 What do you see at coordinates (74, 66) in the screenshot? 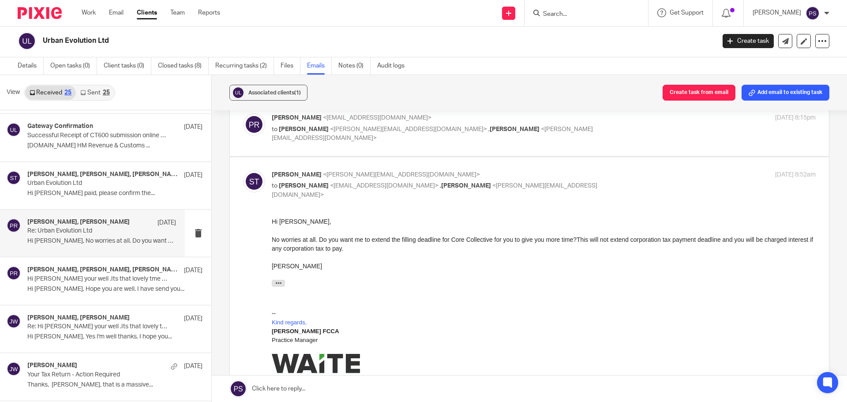
I see `a: Open tasks (0)` at bounding box center [74, 66].